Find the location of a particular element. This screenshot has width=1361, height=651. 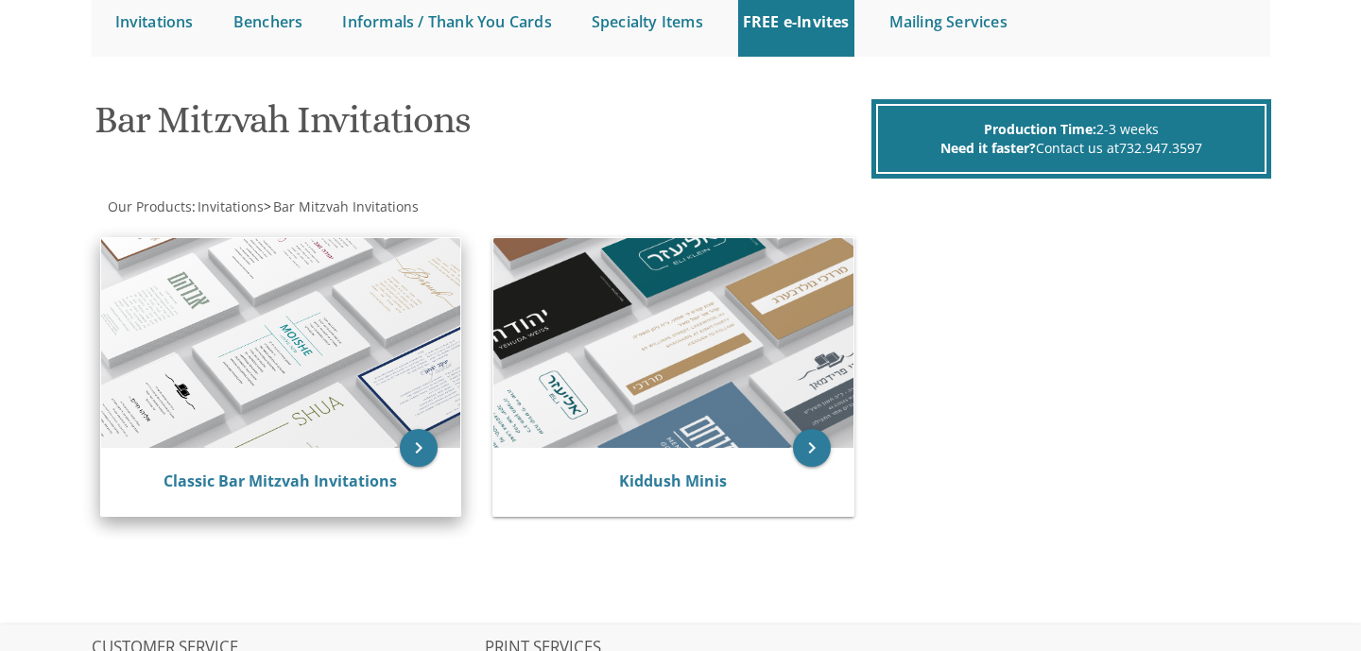

span: Need it faster? is located at coordinates (988, 147).